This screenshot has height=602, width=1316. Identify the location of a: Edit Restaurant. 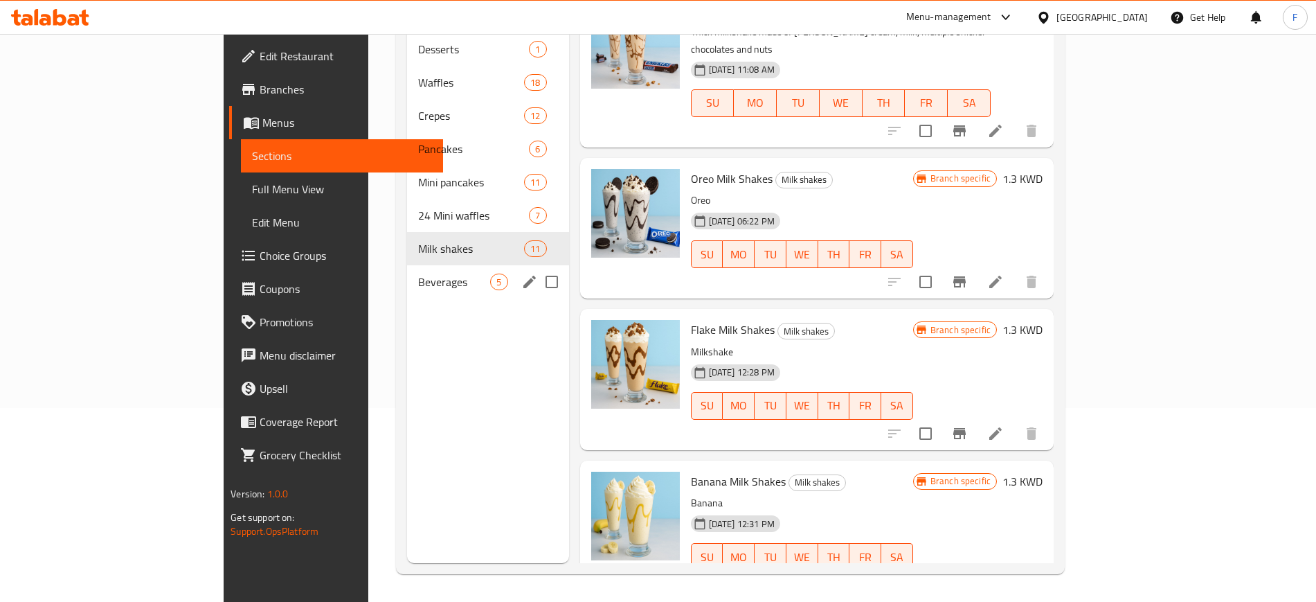
(336, 56).